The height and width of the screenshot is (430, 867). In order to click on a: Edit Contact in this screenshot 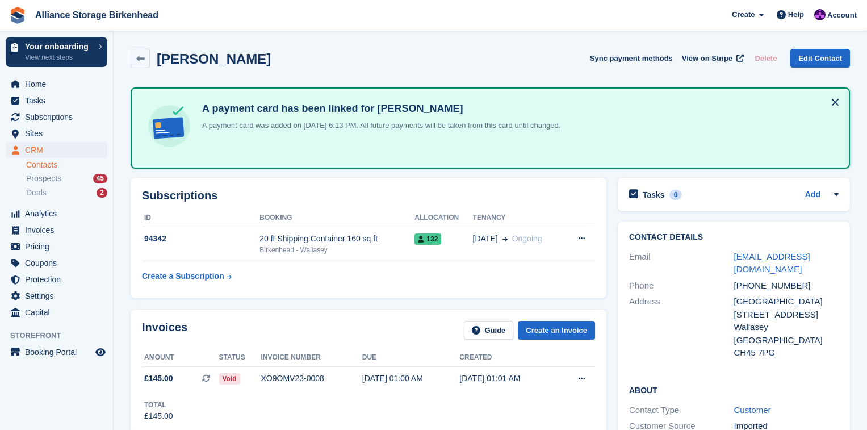, I will do `click(819, 58)`.